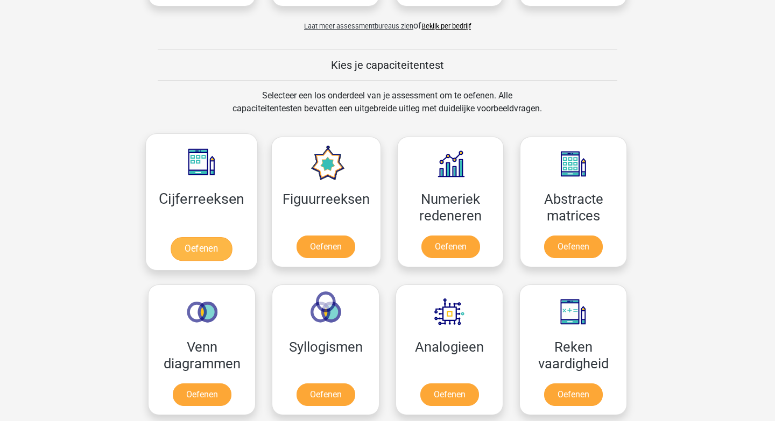 This screenshot has width=775, height=421. Describe the element at coordinates (446, 26) in the screenshot. I see `a: Bekijk per bedrijf` at that location.